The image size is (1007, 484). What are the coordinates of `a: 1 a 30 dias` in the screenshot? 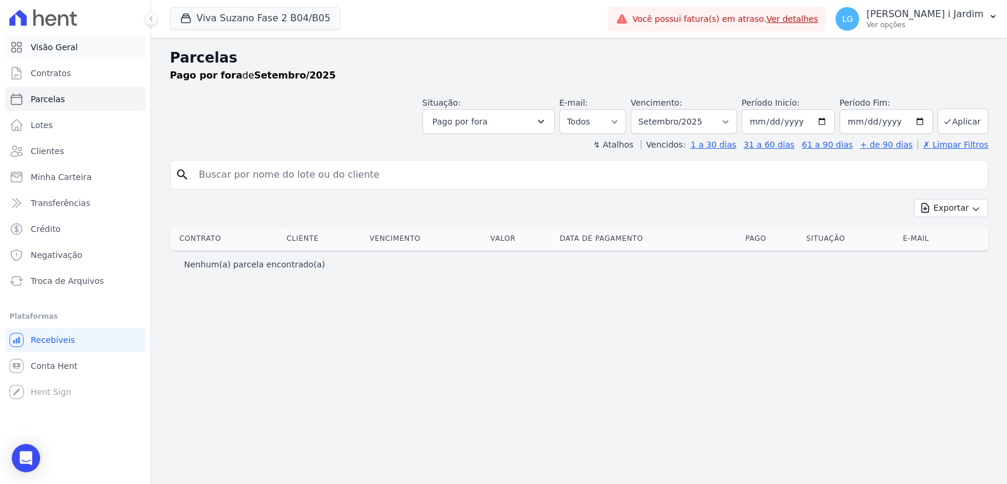 It's located at (713, 144).